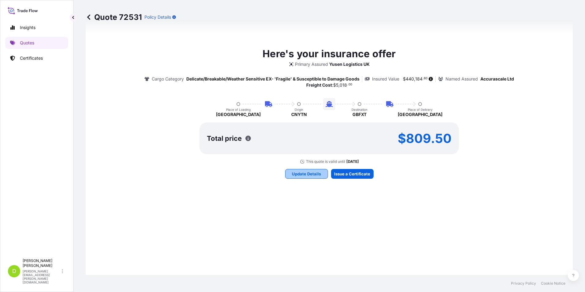 The height and width of the screenshot is (292, 585). What do you see at coordinates (329, 54) in the screenshot?
I see `p: Here's your insurance offer` at bounding box center [329, 54].